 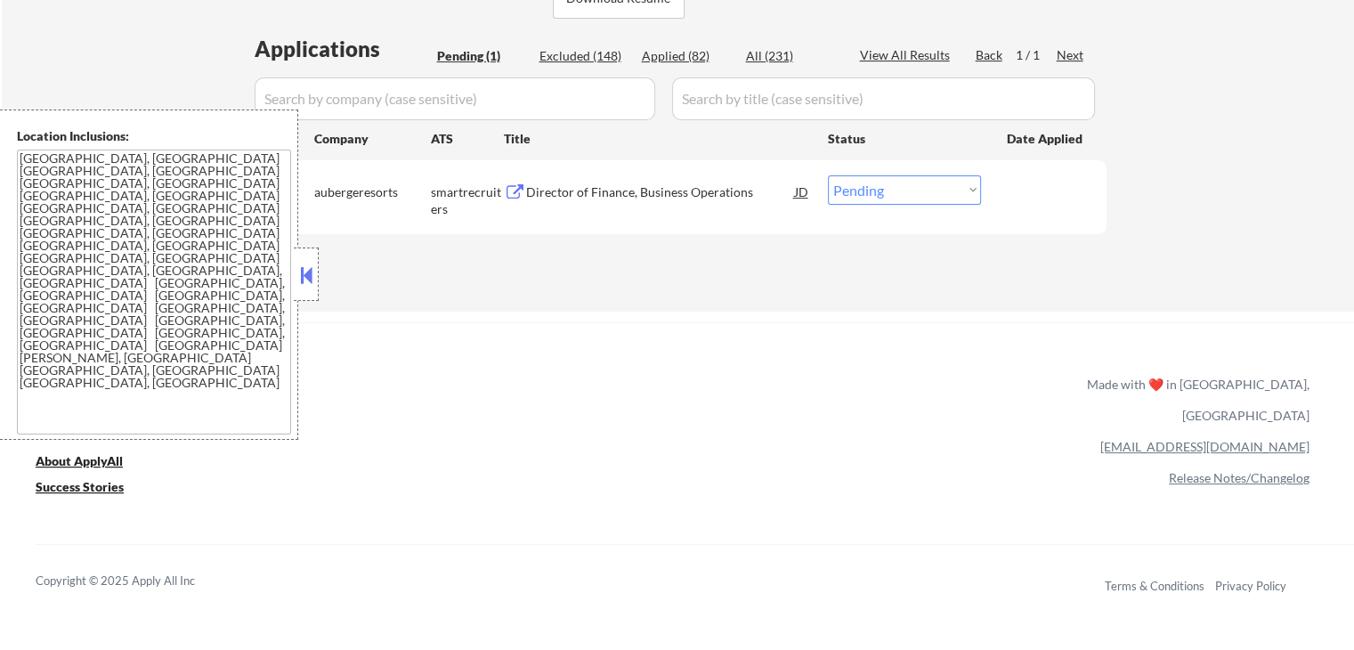 I want to click on div: JD, so click(x=802, y=191).